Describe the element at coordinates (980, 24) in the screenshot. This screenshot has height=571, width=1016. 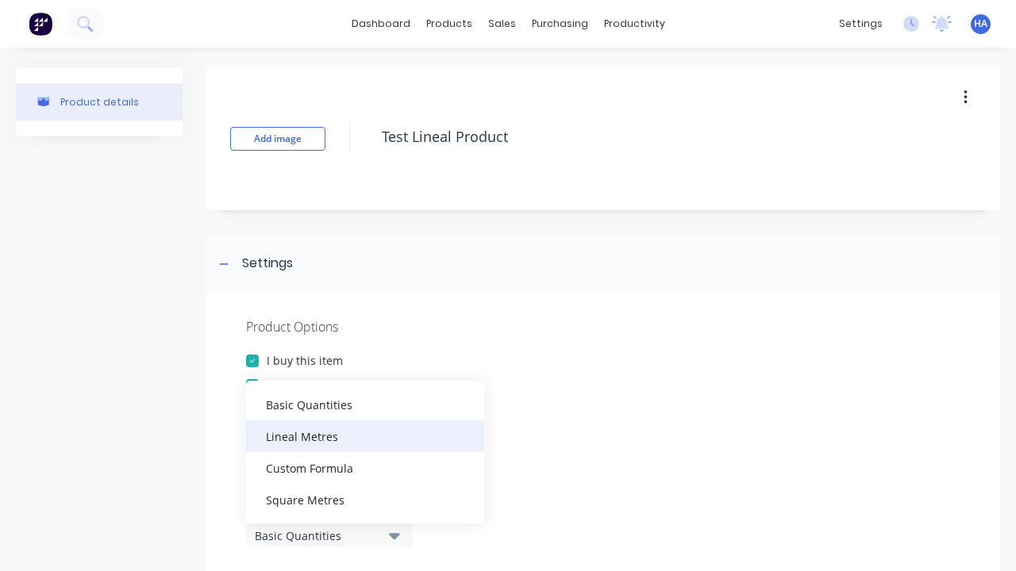
I see `span: HA` at that location.